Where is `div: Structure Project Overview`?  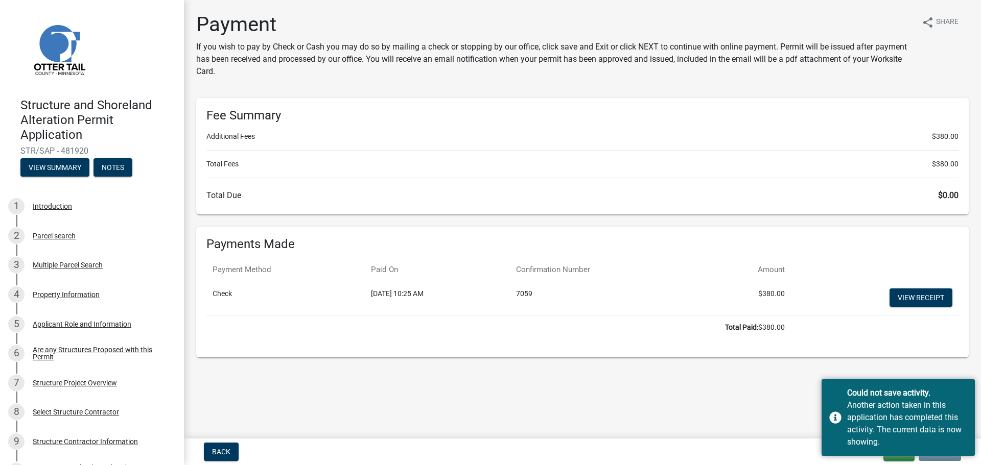
div: Structure Project Overview is located at coordinates (75, 383).